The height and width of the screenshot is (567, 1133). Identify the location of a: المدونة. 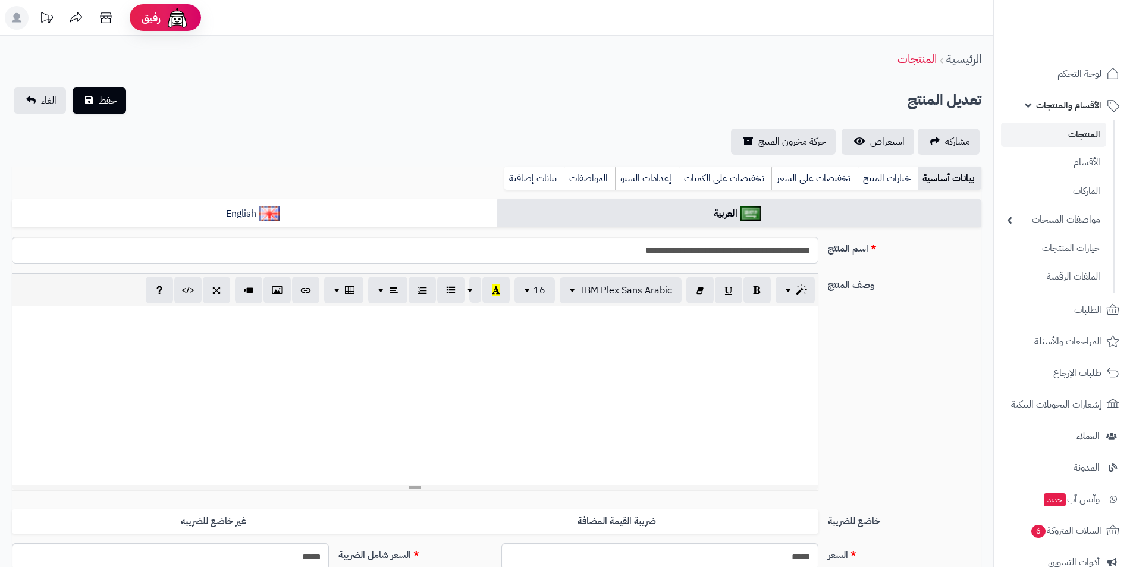
(1064, 468).